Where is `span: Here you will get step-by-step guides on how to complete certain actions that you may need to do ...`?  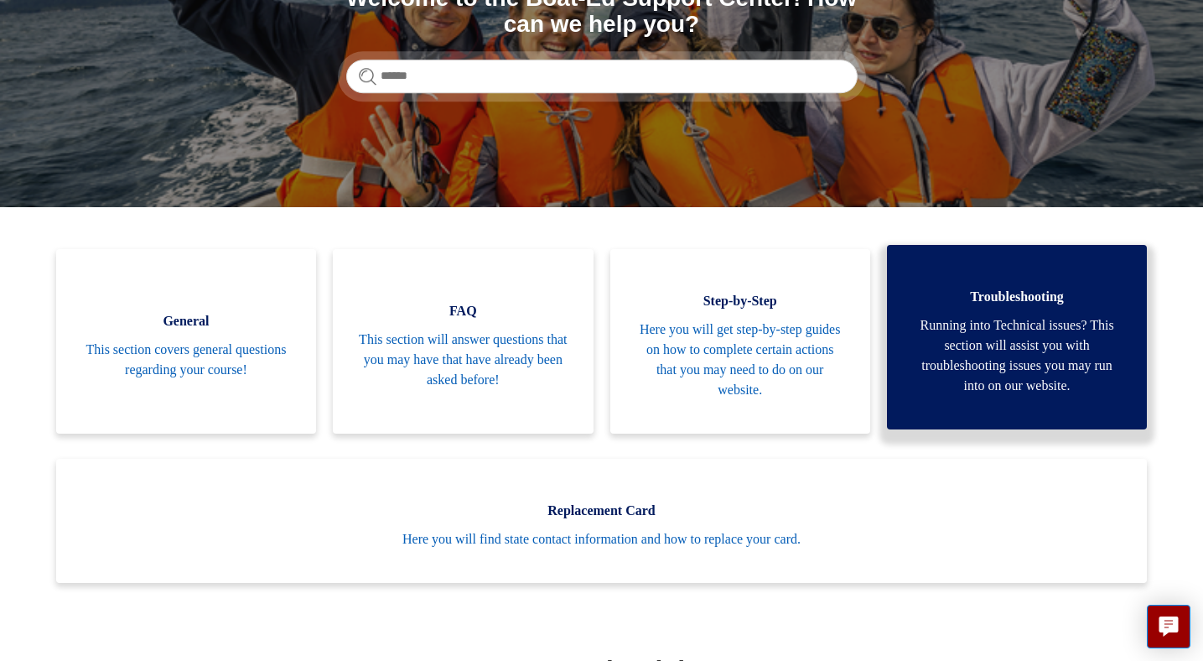
span: Here you will get step-by-step guides on how to complete certain actions that you may need to do ... is located at coordinates (740, 360).